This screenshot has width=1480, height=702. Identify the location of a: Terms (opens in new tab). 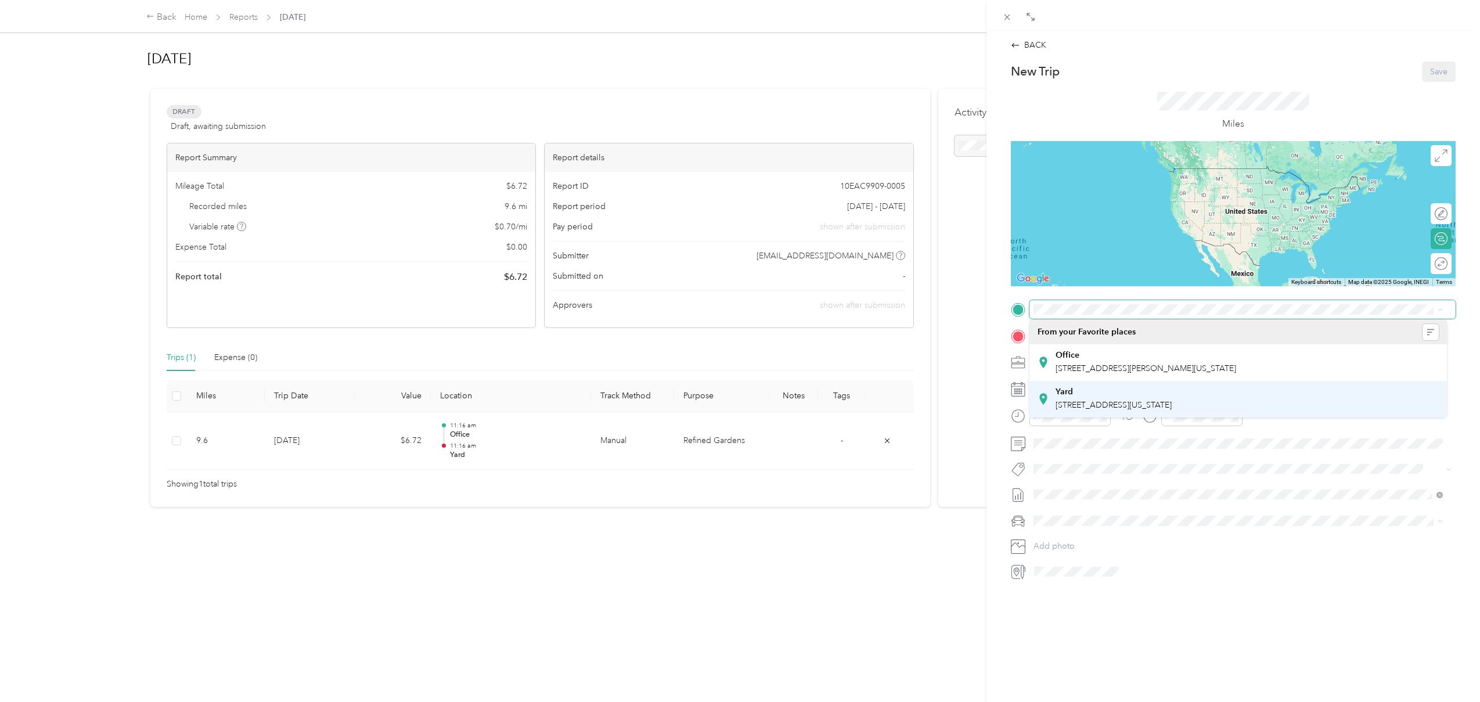
(1444, 282).